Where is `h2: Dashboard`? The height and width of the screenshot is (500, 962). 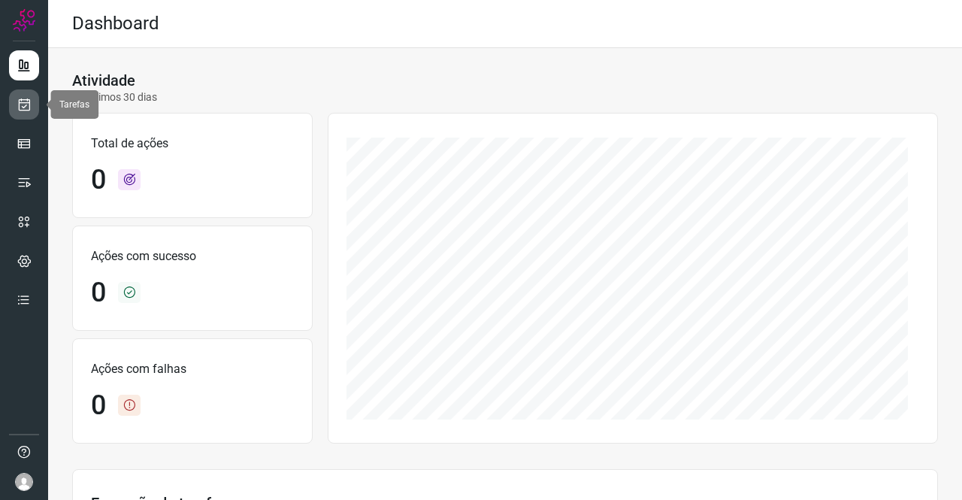
h2: Dashboard is located at coordinates (116, 23).